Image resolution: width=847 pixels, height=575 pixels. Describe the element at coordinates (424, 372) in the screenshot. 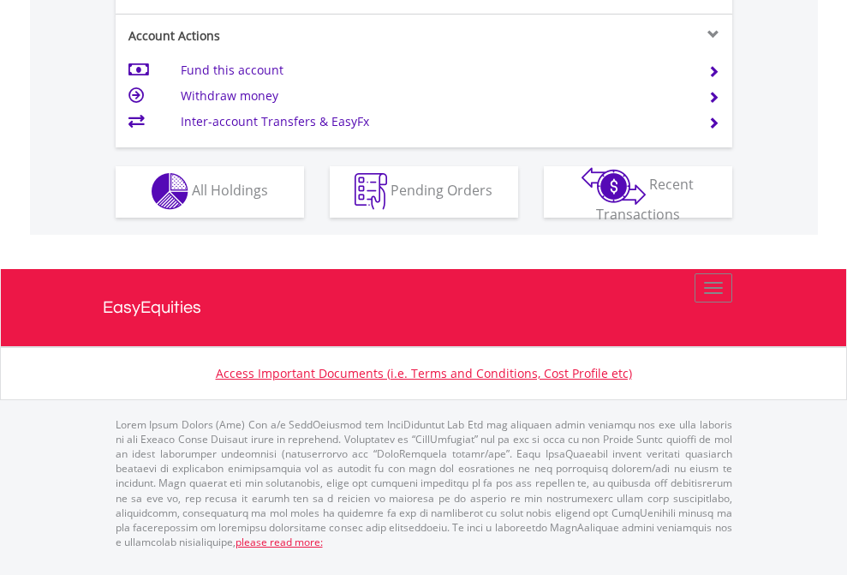

I see `a: Access Important Documents (i.e. Terms and Conditions, Cost Profile etc)` at that location.